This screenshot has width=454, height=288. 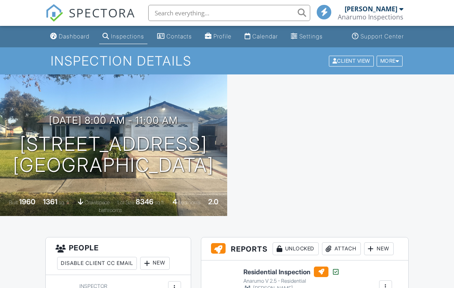 What do you see at coordinates (382, 36) in the screenshot?
I see `div: Support Center` at bounding box center [382, 36].